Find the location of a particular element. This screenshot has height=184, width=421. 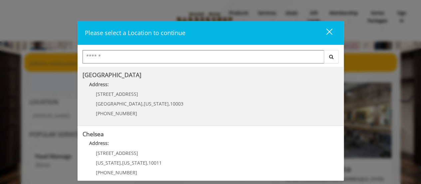

span: 10011 is located at coordinates (155, 162).